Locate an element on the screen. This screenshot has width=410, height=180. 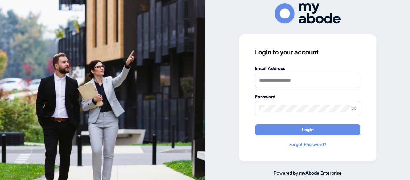
img: ma-logo is located at coordinates (308, 13).